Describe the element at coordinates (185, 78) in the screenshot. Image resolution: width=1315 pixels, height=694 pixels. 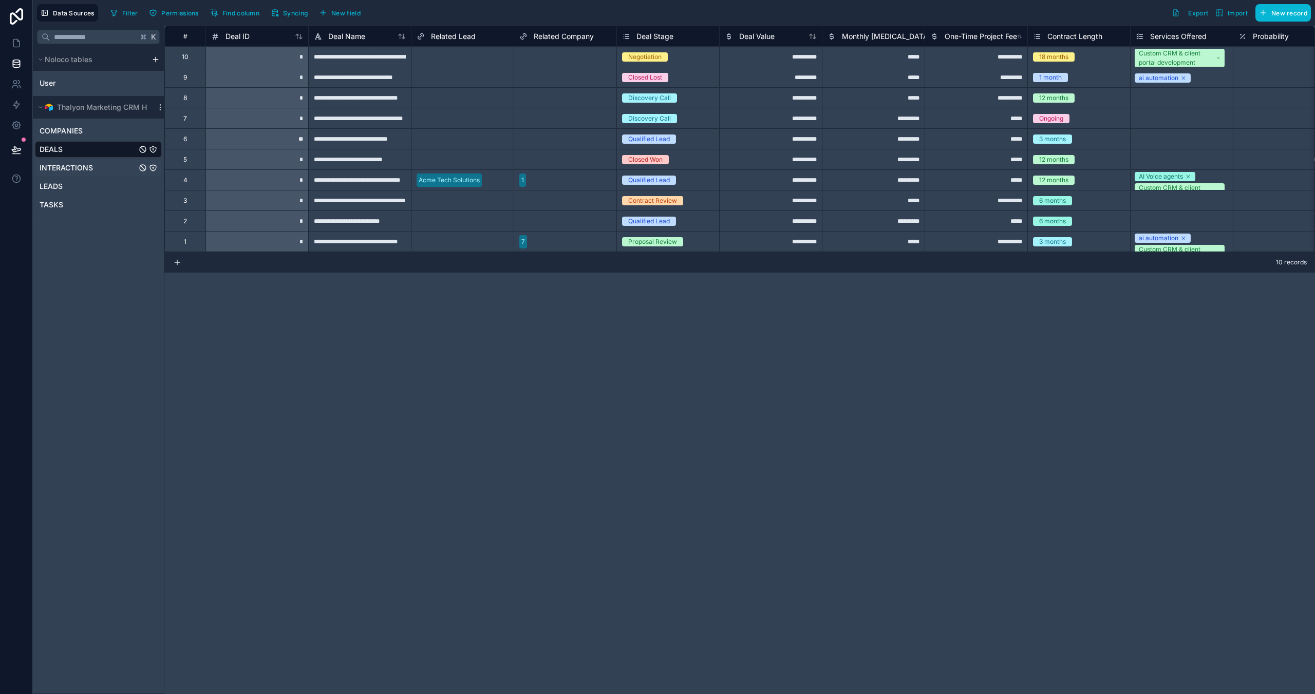
I see `div: 9` at that location.